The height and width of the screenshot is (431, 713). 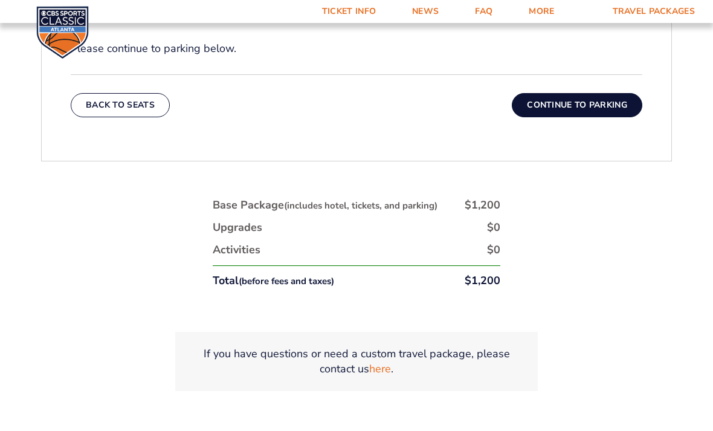 What do you see at coordinates (357, 48) in the screenshot?
I see `p: Please continue to parking below.` at bounding box center [357, 48].